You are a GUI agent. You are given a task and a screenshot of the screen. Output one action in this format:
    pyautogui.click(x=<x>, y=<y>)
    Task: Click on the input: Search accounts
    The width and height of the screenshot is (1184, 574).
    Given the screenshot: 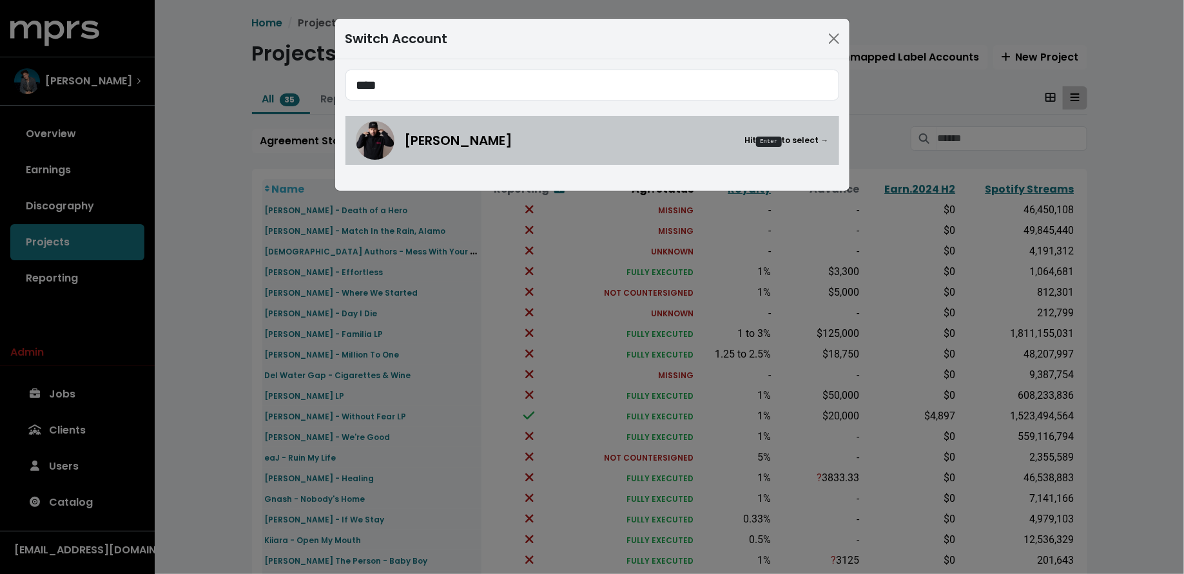 What is the action you would take?
    pyautogui.click(x=593, y=85)
    